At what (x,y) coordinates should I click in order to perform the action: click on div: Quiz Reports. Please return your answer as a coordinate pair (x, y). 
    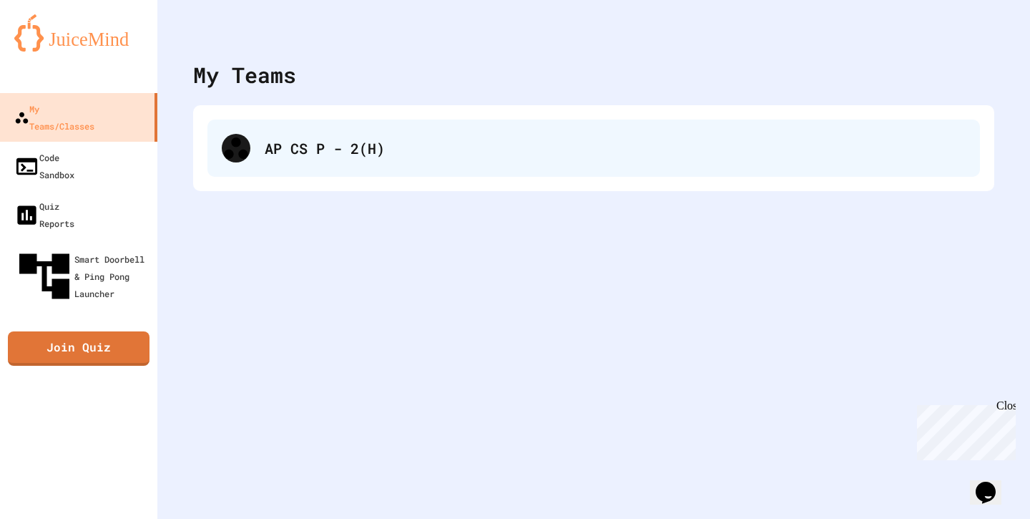
    Looking at the image, I should click on (44, 215).